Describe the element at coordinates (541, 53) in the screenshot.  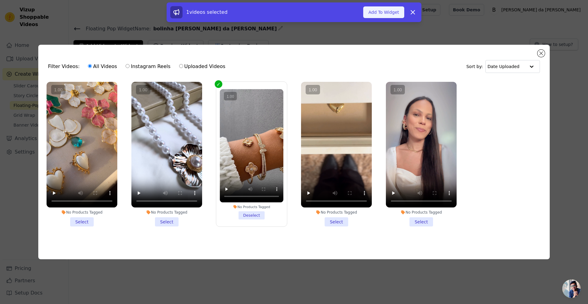
I see `button: Close modal` at that location.